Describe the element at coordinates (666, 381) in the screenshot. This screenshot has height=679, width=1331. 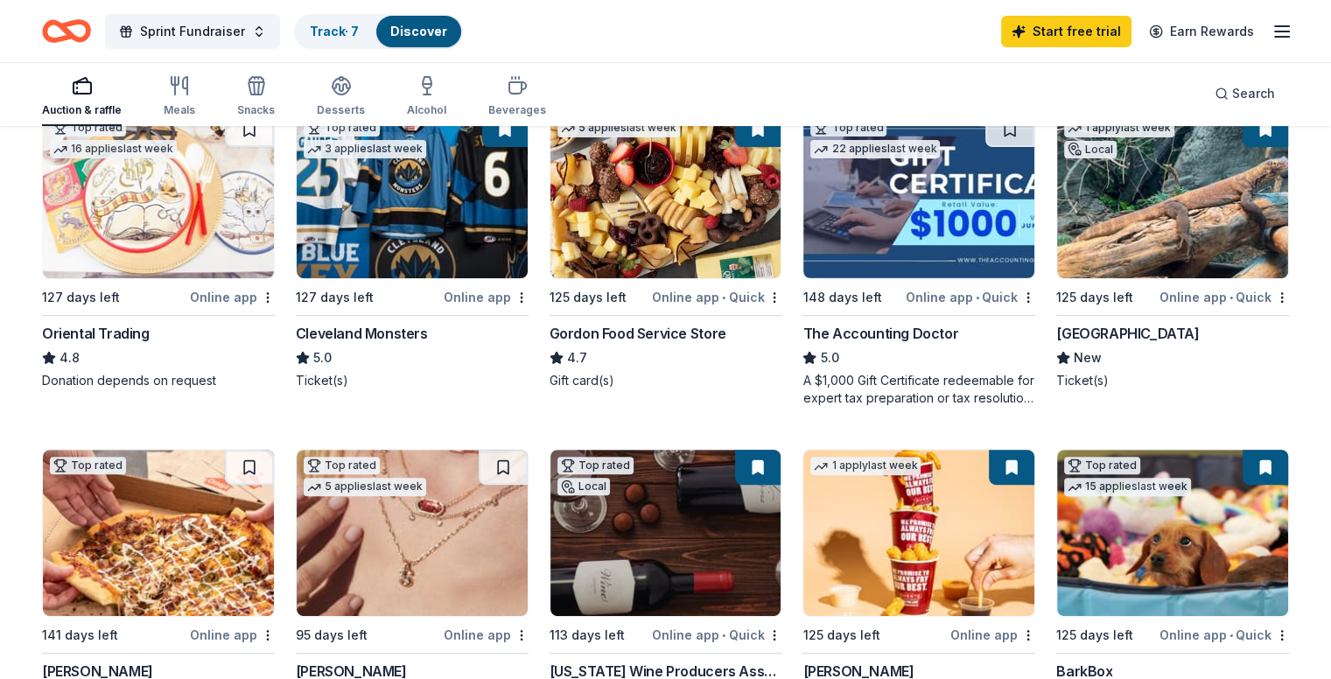
I see `div: Gift card(s)` at that location.